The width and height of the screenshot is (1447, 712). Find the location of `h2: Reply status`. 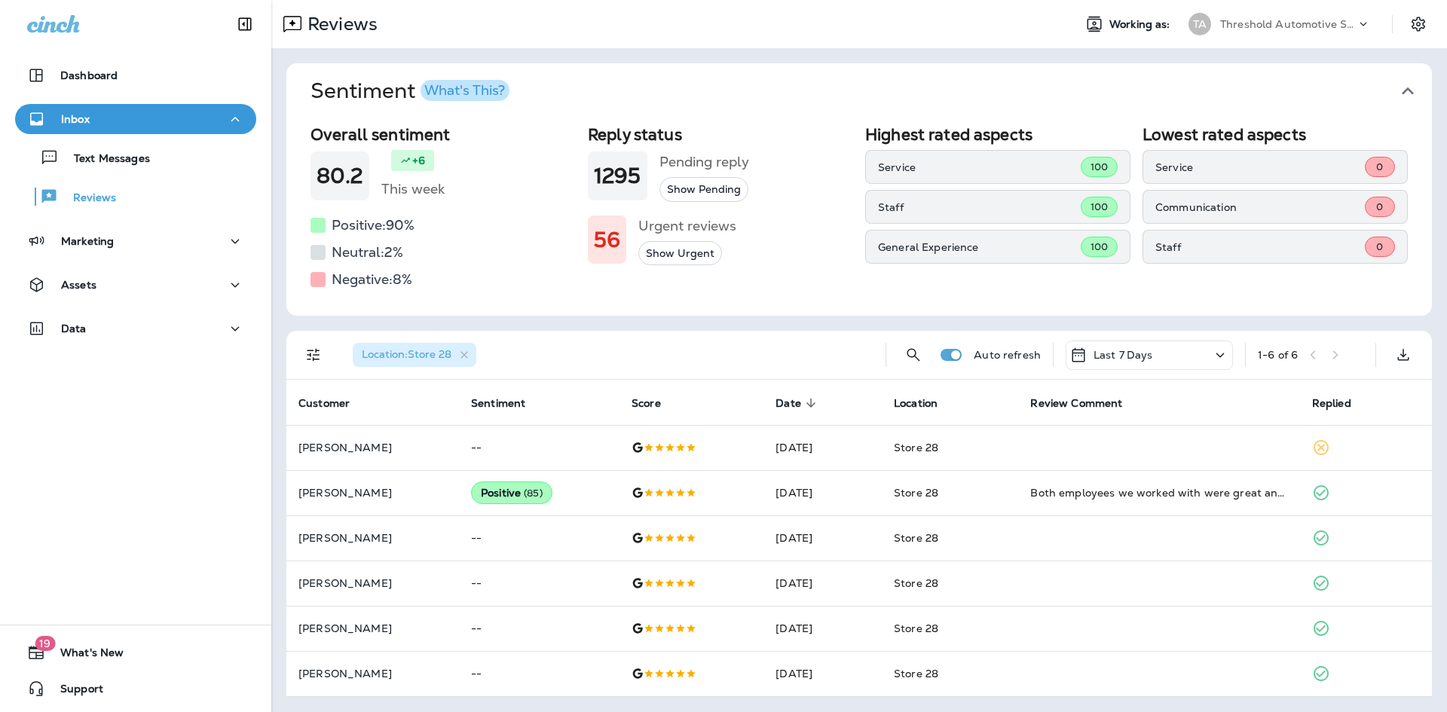

h2: Reply status is located at coordinates (720, 134).